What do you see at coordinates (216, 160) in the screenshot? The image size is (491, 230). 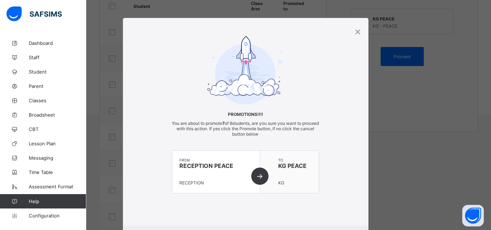 I see `span: from` at bounding box center [216, 160].